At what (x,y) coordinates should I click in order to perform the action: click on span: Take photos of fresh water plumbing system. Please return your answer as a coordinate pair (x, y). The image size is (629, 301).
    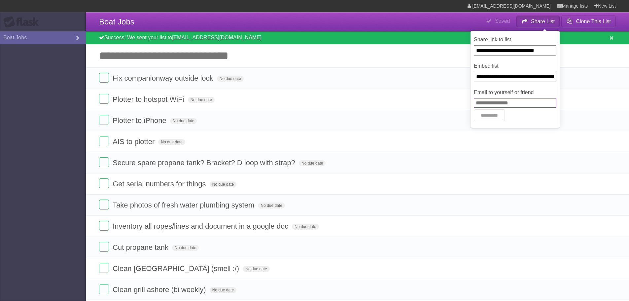
    Looking at the image, I should click on (184, 205).